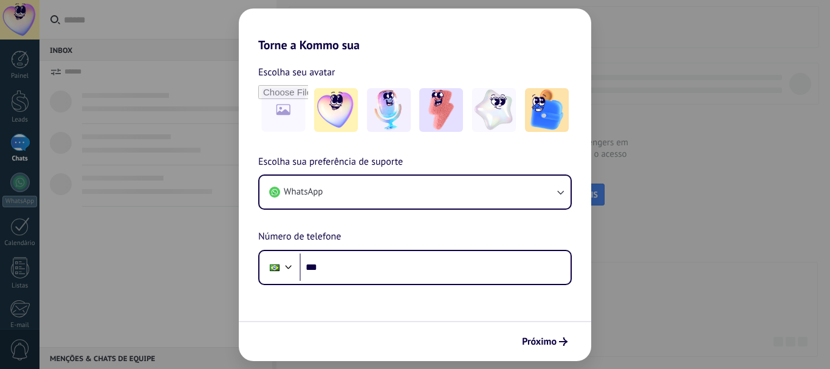  I want to click on button: WhatsApp, so click(415, 192).